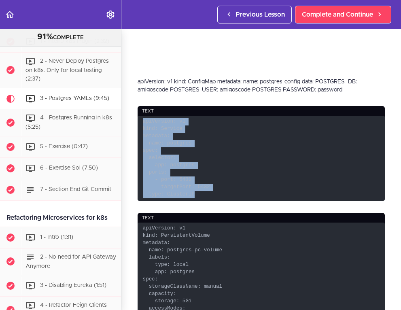 This screenshot has width=401, height=310. Describe the element at coordinates (69, 168) in the screenshot. I see `span: 6 - Exercise Sol (7:50)` at that location.